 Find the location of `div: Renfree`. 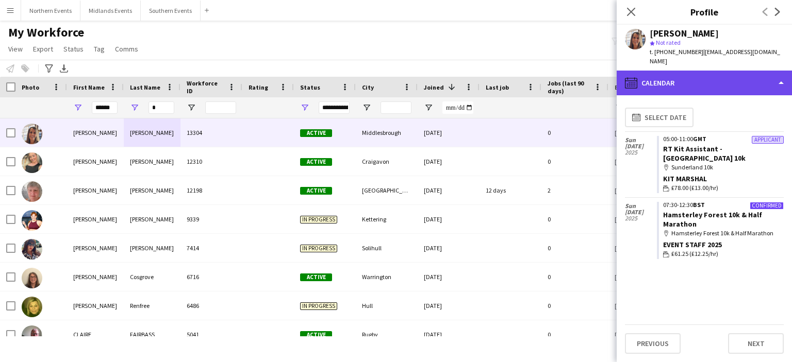

div: Renfree is located at coordinates (152, 306).